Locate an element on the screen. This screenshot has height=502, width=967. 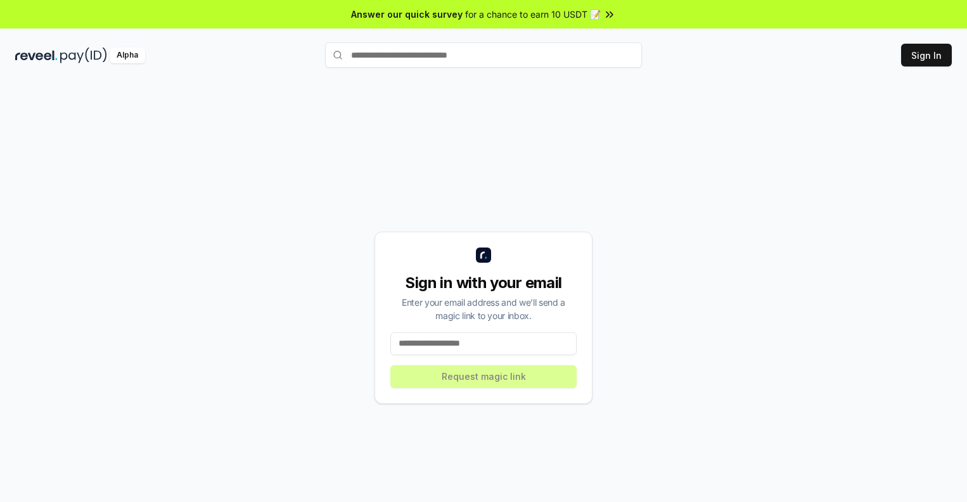
span: Answer our quick survey is located at coordinates (407, 14).